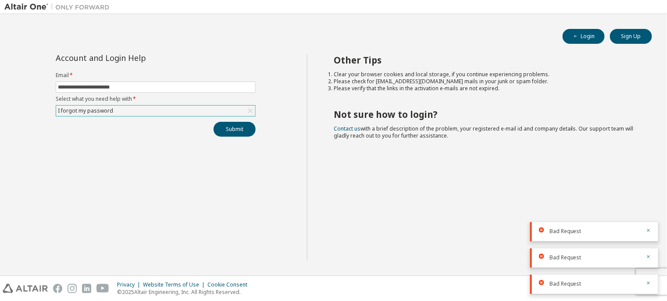  I want to click on label: Select what you need help with, so click(156, 99).